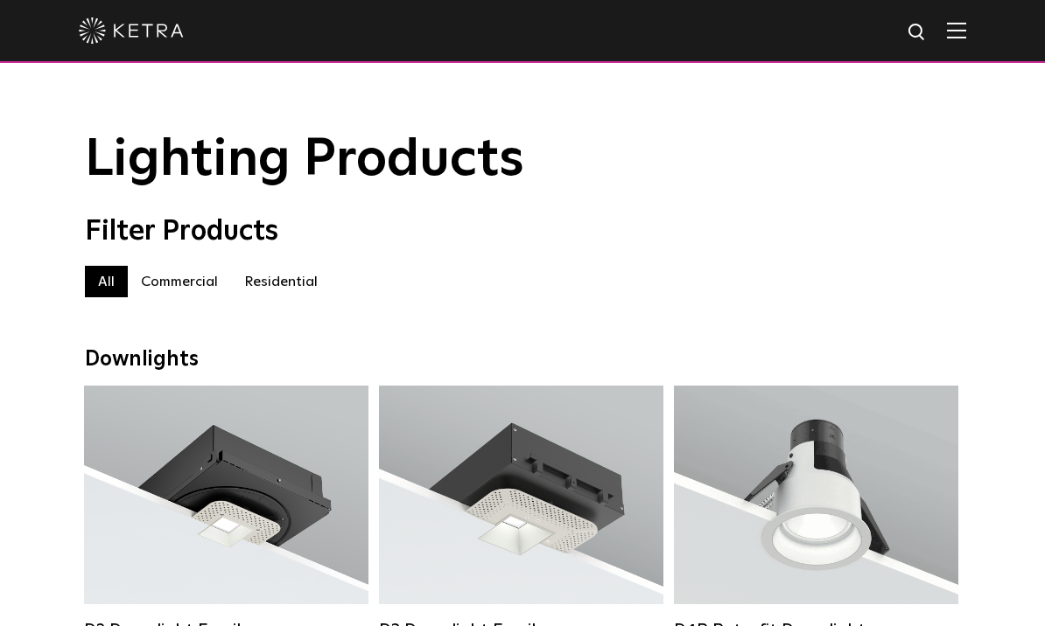 This screenshot has width=1045, height=626. What do you see at coordinates (917, 32) in the screenshot?
I see `img: search icon` at bounding box center [917, 32].